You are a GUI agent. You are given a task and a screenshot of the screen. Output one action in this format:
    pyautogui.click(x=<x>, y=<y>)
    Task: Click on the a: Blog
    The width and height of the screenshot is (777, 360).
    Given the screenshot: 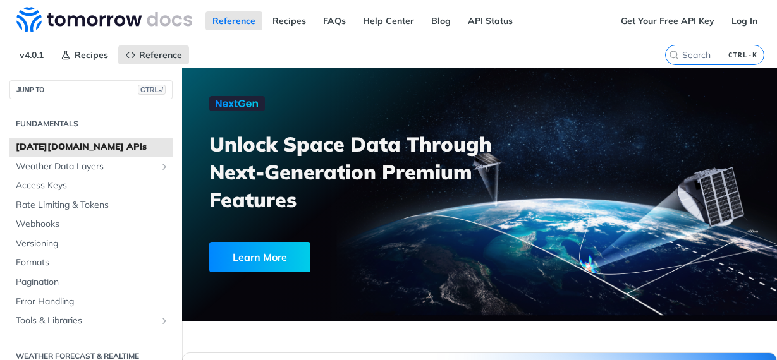 What is the action you would take?
    pyautogui.click(x=440, y=21)
    